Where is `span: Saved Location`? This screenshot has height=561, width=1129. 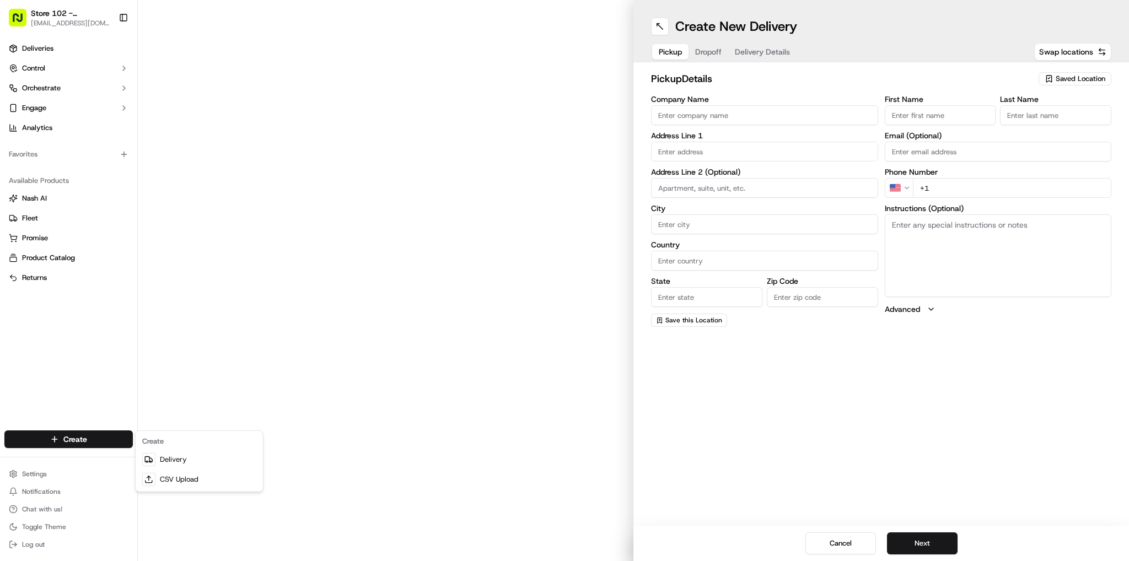 span: Saved Location is located at coordinates (1081, 79).